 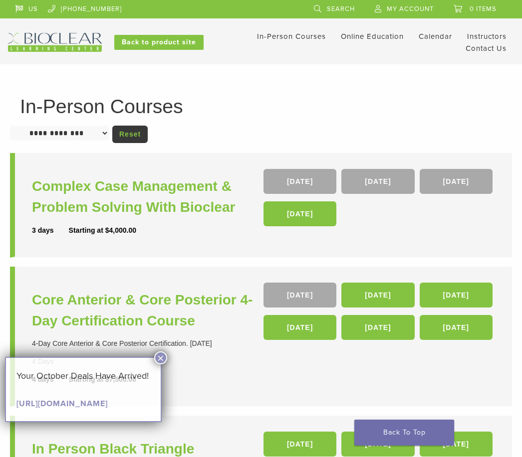 I want to click on div: Starting at $4,000.00, so click(x=102, y=230).